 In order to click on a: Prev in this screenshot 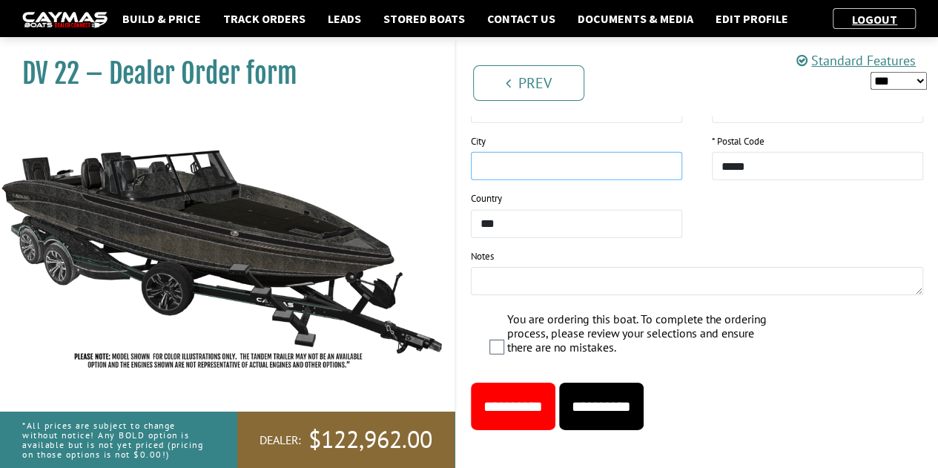, I will do `click(529, 83)`.